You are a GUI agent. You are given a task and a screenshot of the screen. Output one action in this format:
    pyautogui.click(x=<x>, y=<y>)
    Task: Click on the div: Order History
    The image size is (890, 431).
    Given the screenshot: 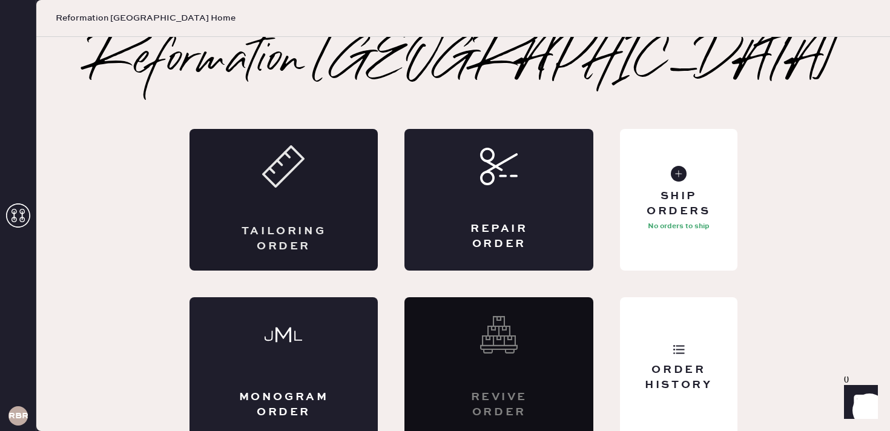 What is the action you would take?
    pyautogui.click(x=678, y=378)
    